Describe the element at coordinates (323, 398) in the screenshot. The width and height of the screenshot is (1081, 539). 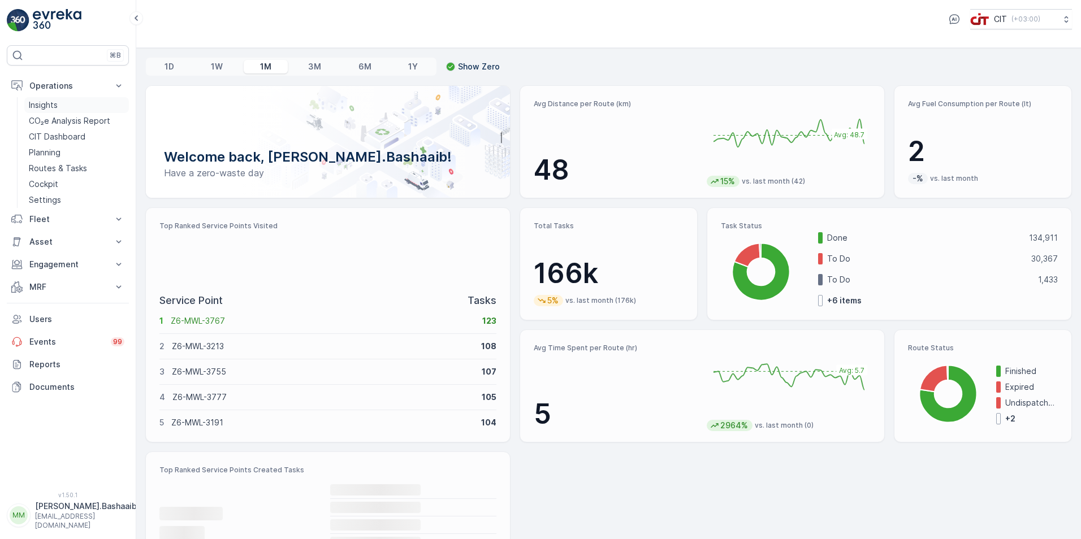
I see `p: Z6-MWL-3777` at that location.